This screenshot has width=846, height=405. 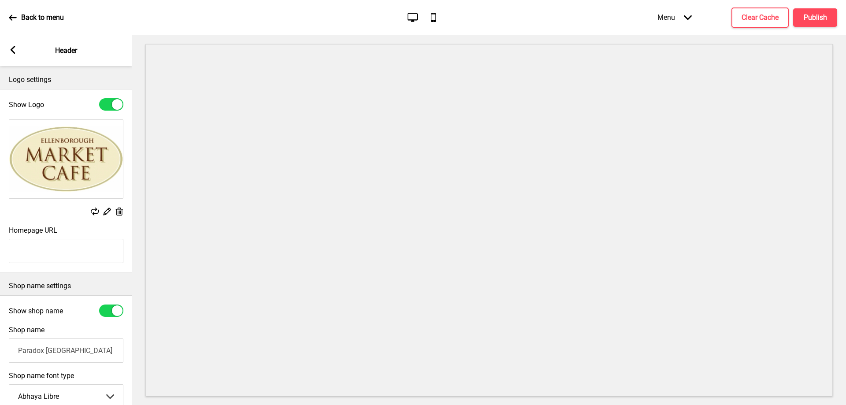 What do you see at coordinates (36, 18) in the screenshot?
I see `a: Back to menu` at bounding box center [36, 18].